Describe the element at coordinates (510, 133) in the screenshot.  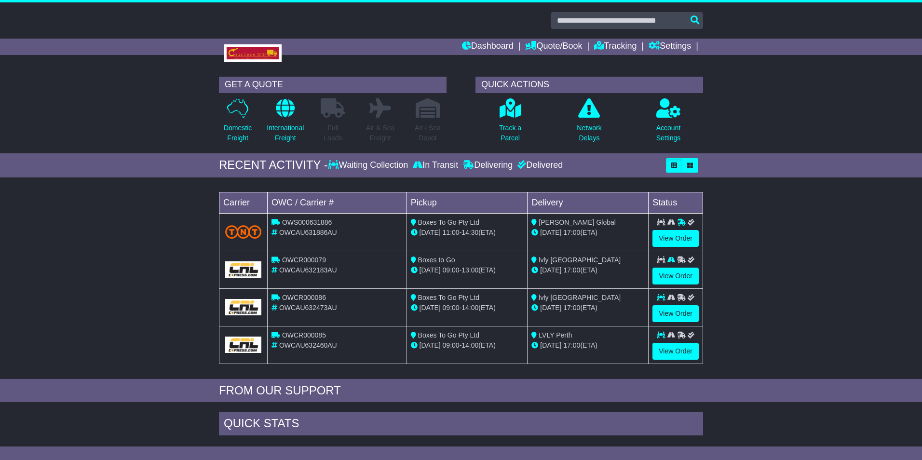
I see `p: Track a Parcel` at that location.